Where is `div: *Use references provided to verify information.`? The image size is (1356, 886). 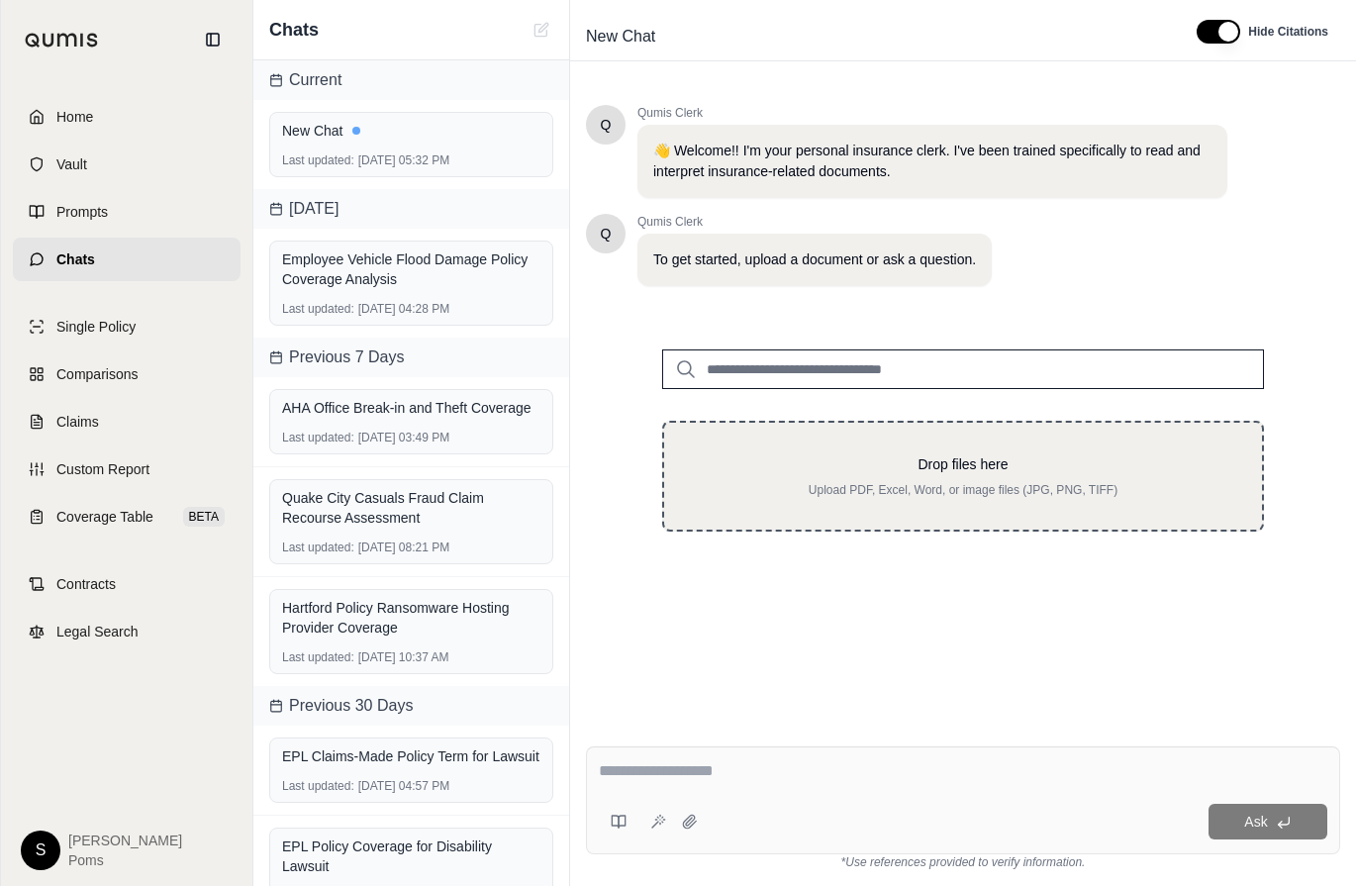
div: *Use references provided to verify information. is located at coordinates (963, 862).